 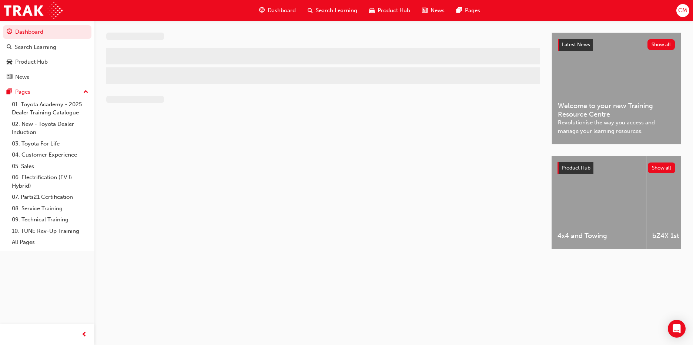 I want to click on a: search-iconSearch Learning, so click(x=332, y=10).